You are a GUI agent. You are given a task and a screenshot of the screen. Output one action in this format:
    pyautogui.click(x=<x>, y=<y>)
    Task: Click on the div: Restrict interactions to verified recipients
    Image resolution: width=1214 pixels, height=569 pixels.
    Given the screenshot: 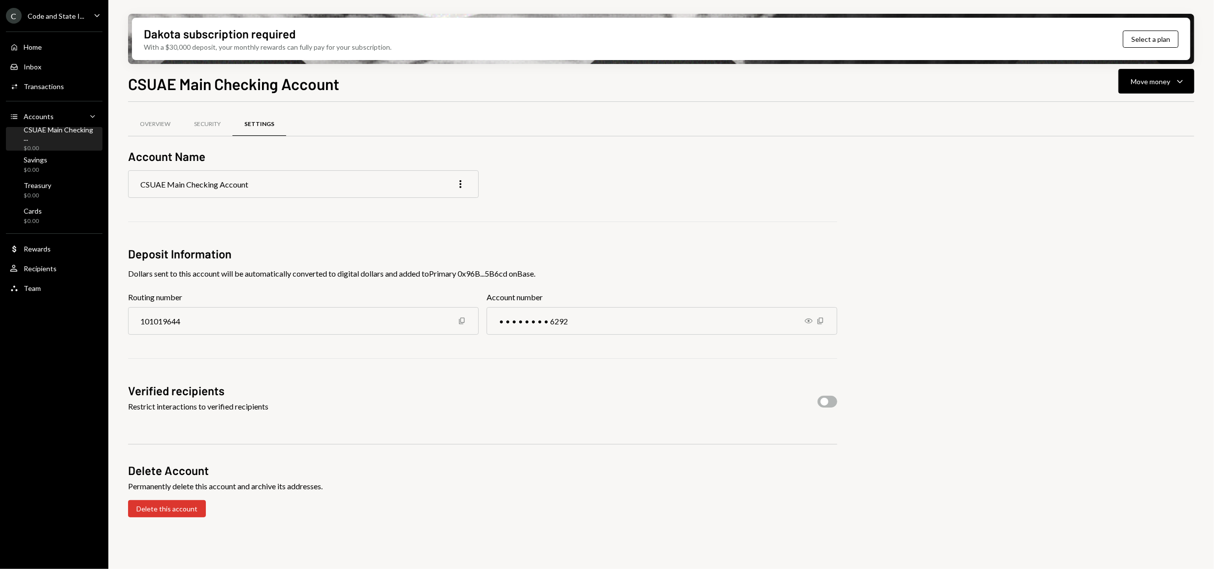 What is the action you would take?
    pyautogui.click(x=198, y=407)
    